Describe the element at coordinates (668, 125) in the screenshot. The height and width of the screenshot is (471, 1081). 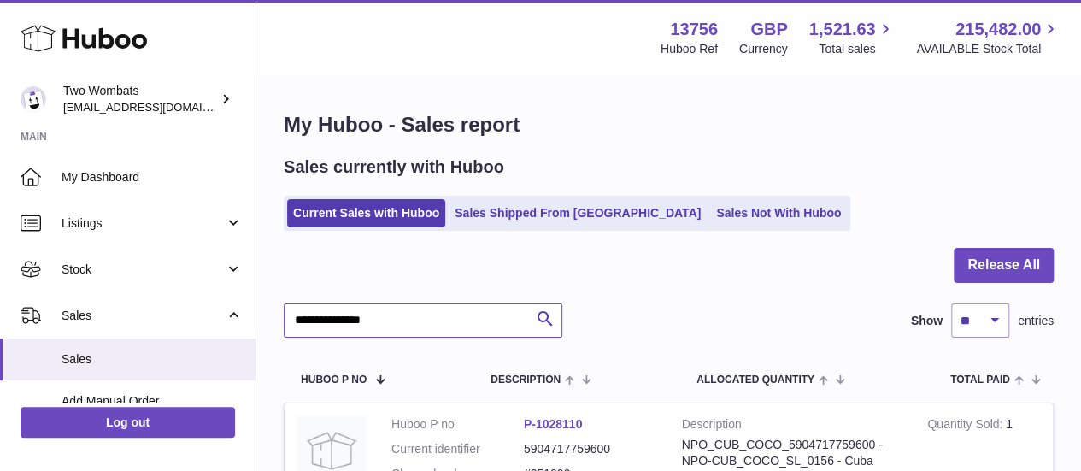
I see `h1: My Huboo - Sales report` at that location.